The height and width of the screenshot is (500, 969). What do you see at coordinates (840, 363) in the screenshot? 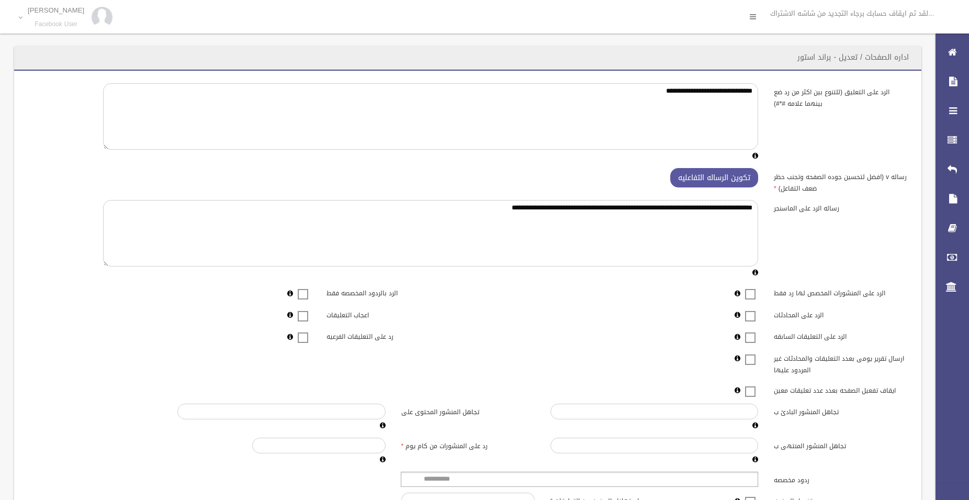
I see `label: ارسال تقرير يومى بعدد التعليقات والمحادثات غير المردود عليها` at bounding box center [840, 363].